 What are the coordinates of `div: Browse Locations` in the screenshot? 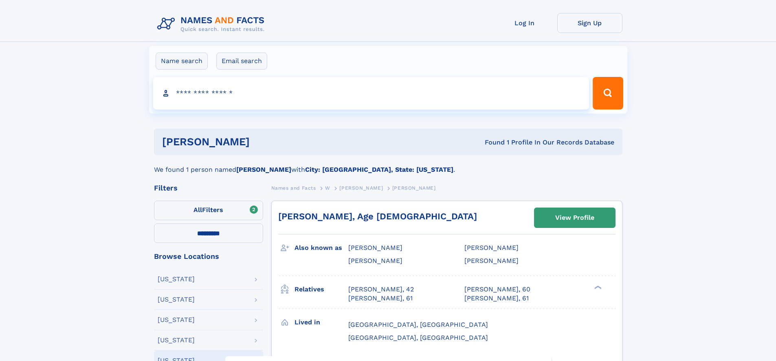 It's located at (209, 257).